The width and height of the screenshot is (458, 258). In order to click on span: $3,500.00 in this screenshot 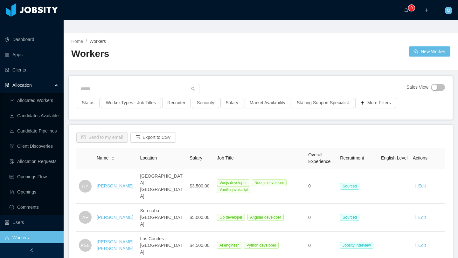, I will do `click(199, 186)`.